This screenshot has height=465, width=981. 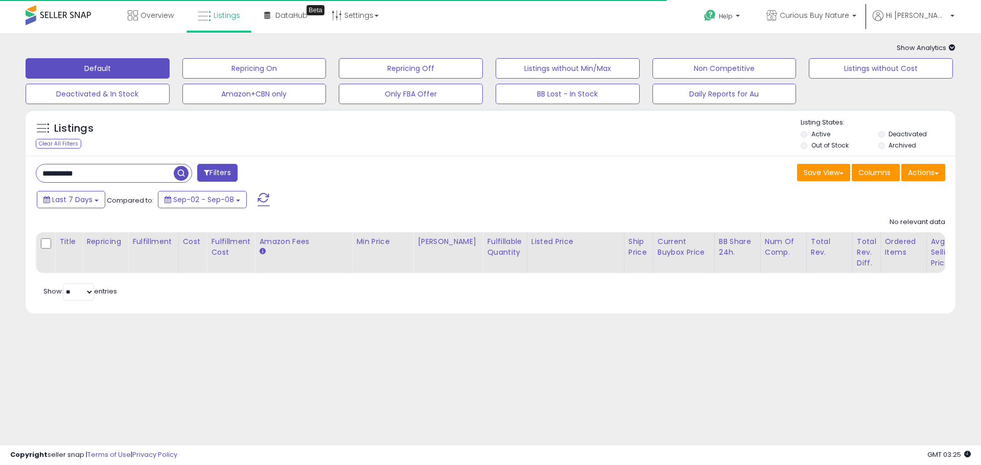 What do you see at coordinates (58, 144) in the screenshot?
I see `div: Clear All Filters` at bounding box center [58, 144].